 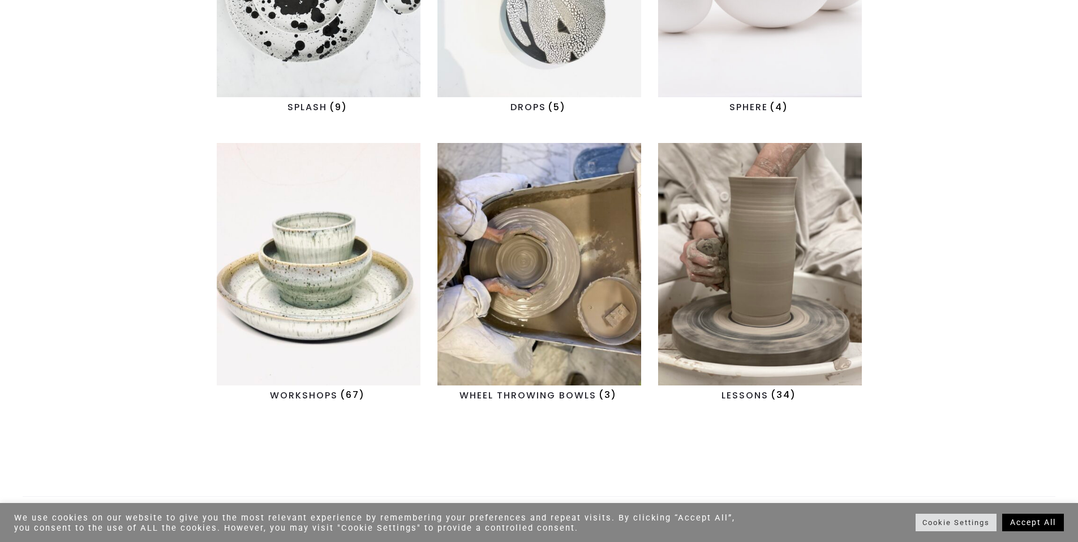 What do you see at coordinates (557, 107) in the screenshot?
I see `mark: (5)` at bounding box center [557, 107].